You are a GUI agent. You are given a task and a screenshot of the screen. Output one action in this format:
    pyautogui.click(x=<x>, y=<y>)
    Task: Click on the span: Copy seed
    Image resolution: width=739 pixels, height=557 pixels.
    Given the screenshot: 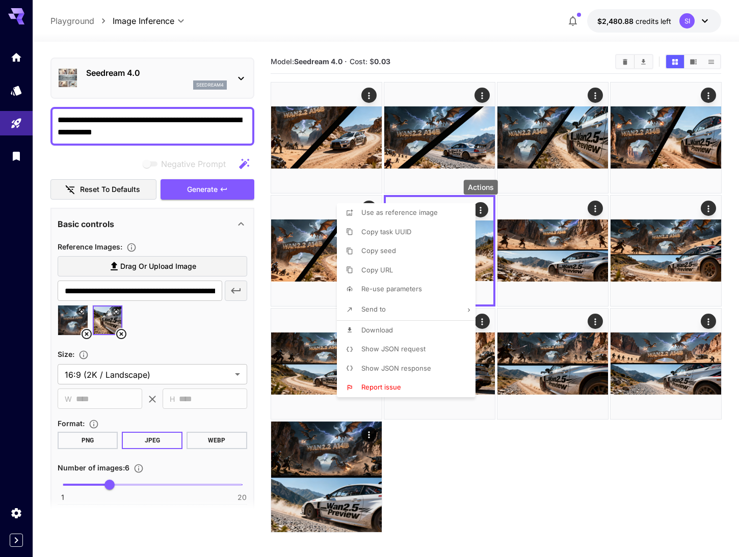 What is the action you would take?
    pyautogui.click(x=378, y=251)
    